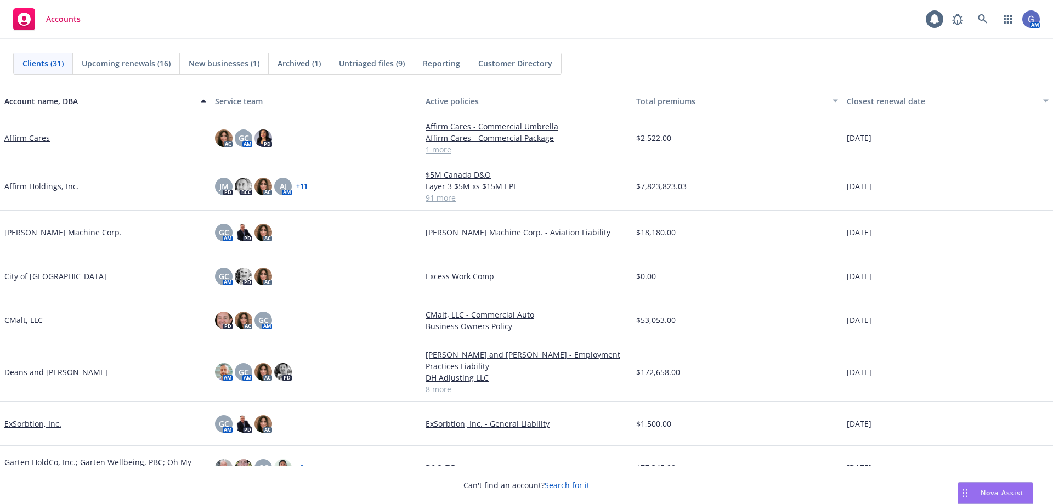 Image resolution: width=1053 pixels, height=504 pixels. Describe the element at coordinates (316, 101) in the screenshot. I see `button: Service team` at that location.